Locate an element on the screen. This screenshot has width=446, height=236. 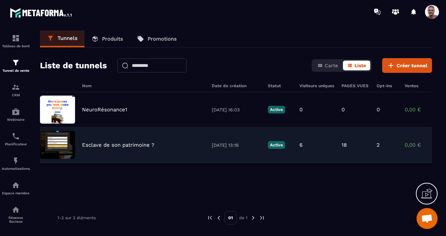
p: 6 is located at coordinates (301, 145).